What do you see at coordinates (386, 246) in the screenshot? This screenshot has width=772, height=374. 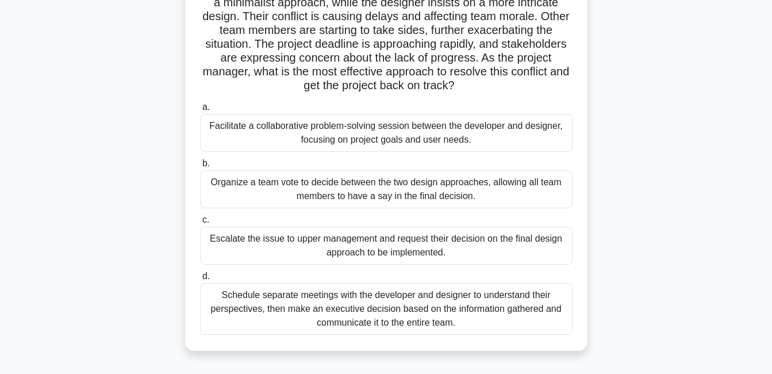 I see `div: Escalate the issue to upper management and request their decision on the final design approach to...` at bounding box center [386, 246].